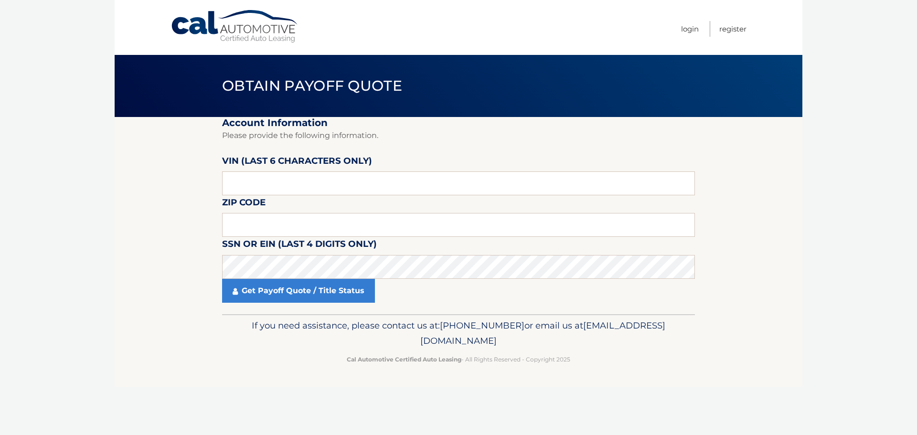  Describe the element at coordinates (458, 136) in the screenshot. I see `p: Please provide the following information.` at that location.